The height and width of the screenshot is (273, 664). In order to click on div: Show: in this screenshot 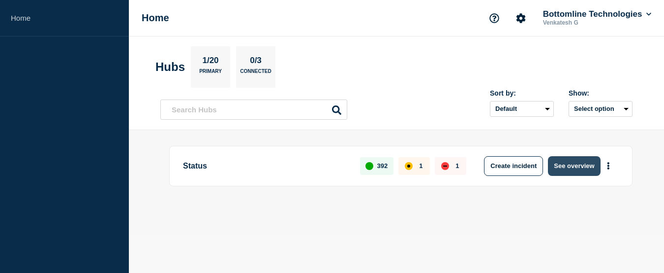, I will do `click(601, 93)`.